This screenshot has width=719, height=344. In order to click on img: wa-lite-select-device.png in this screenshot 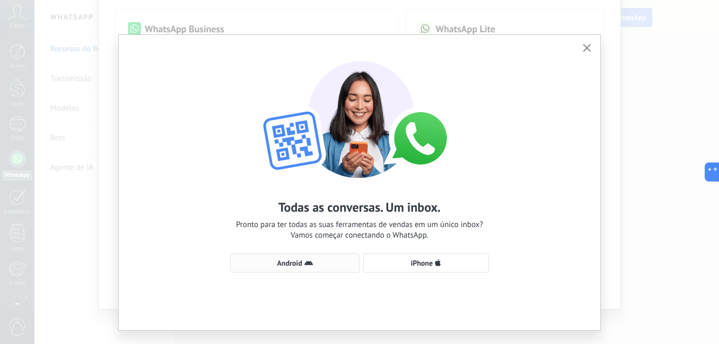, I will do `click(359, 114)`.